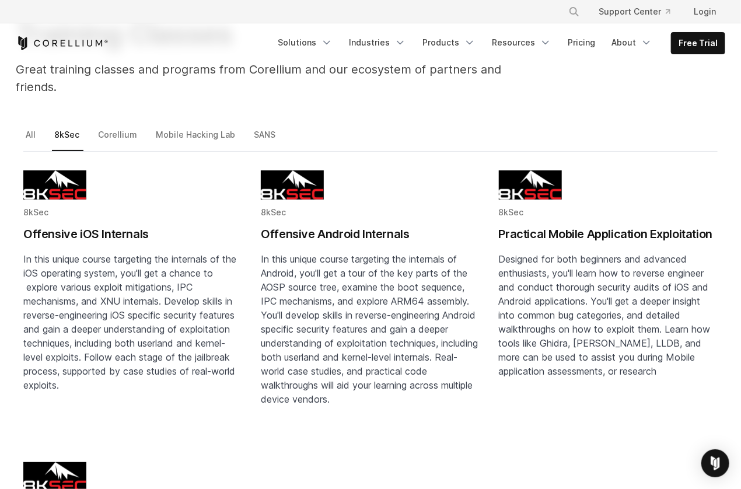 Image resolution: width=741 pixels, height=489 pixels. Describe the element at coordinates (698, 43) in the screenshot. I see `a: Free Trial` at that location.